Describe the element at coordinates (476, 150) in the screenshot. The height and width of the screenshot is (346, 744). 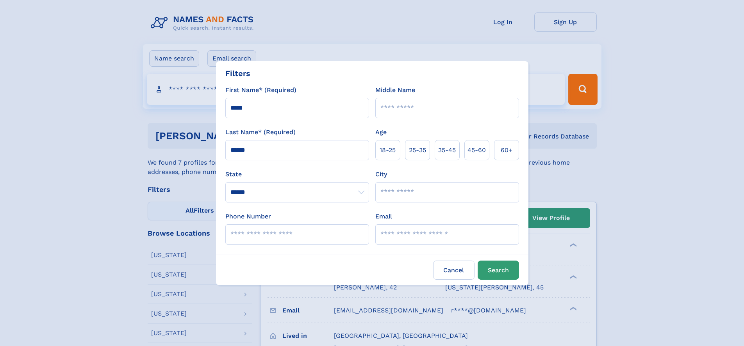
I see `span: 45‑60` at that location.